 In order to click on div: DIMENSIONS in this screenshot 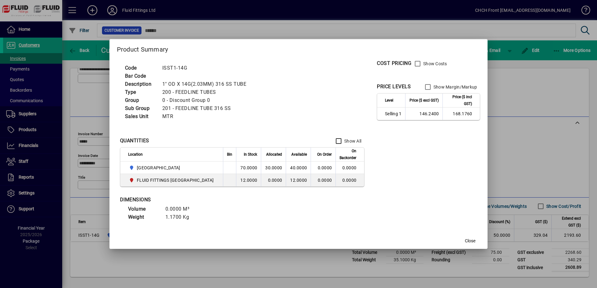, I will do `click(198, 200)`.